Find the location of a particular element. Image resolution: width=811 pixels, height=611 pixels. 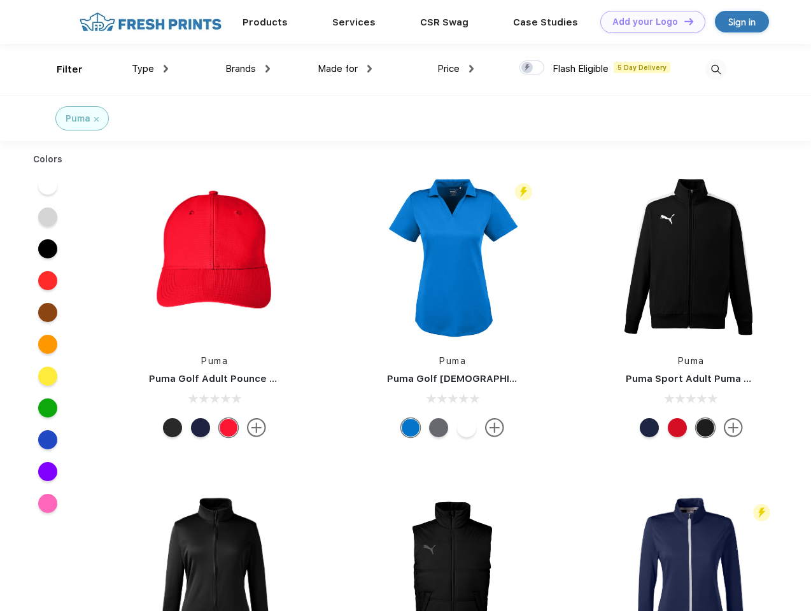

div: Sign in is located at coordinates (742, 22).